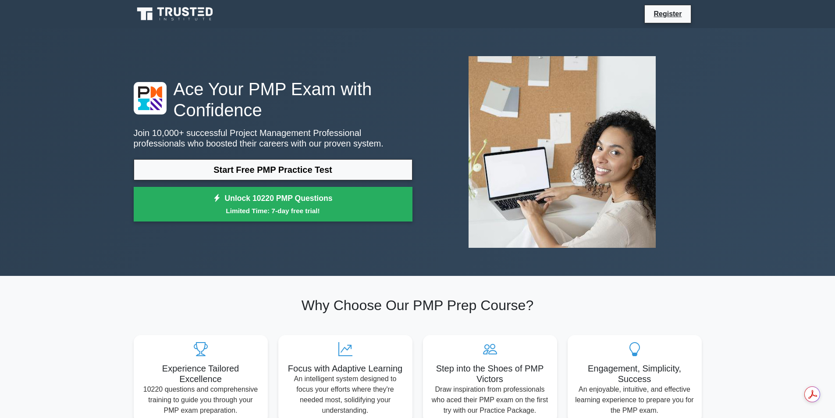 This screenshot has height=418, width=835. I want to click on h5: Experience Tailored Excellence, so click(201, 373).